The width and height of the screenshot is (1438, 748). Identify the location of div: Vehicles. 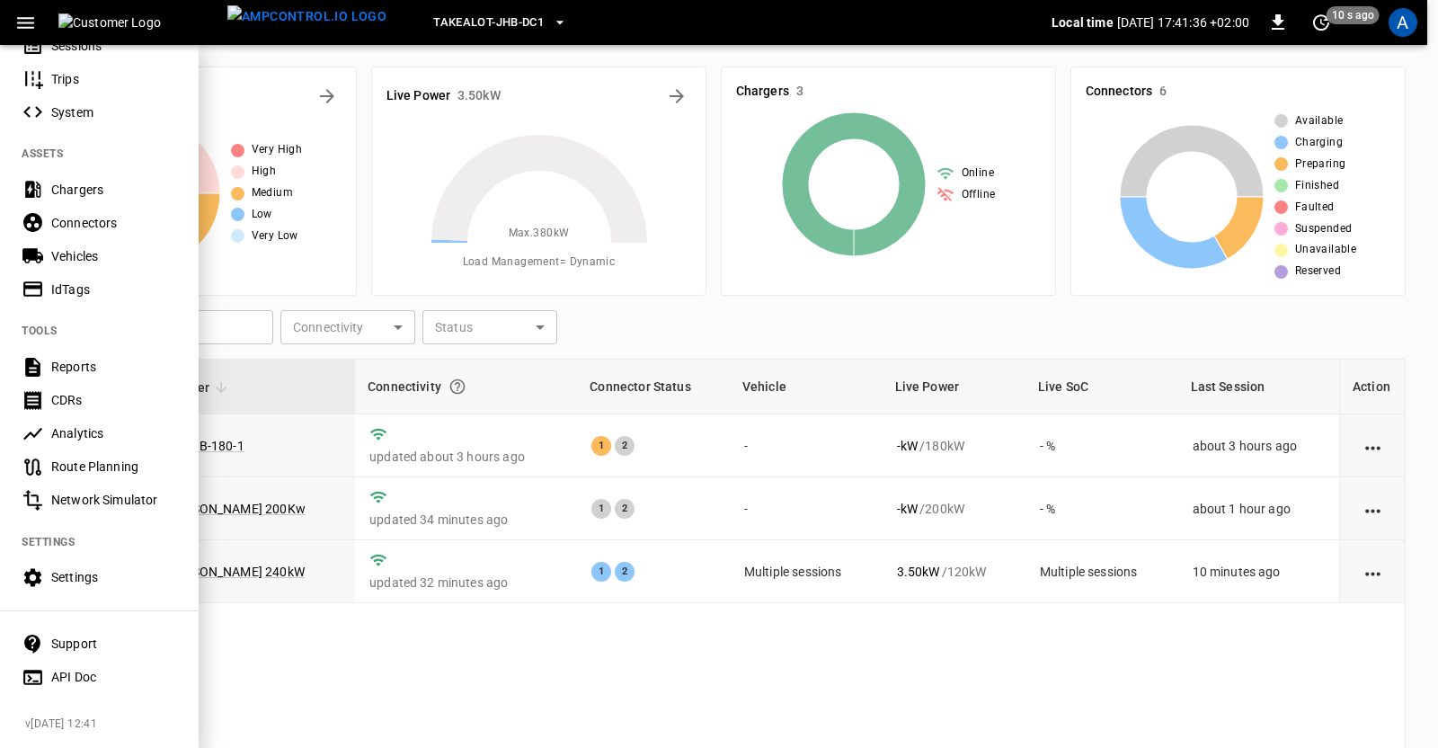
(113, 256).